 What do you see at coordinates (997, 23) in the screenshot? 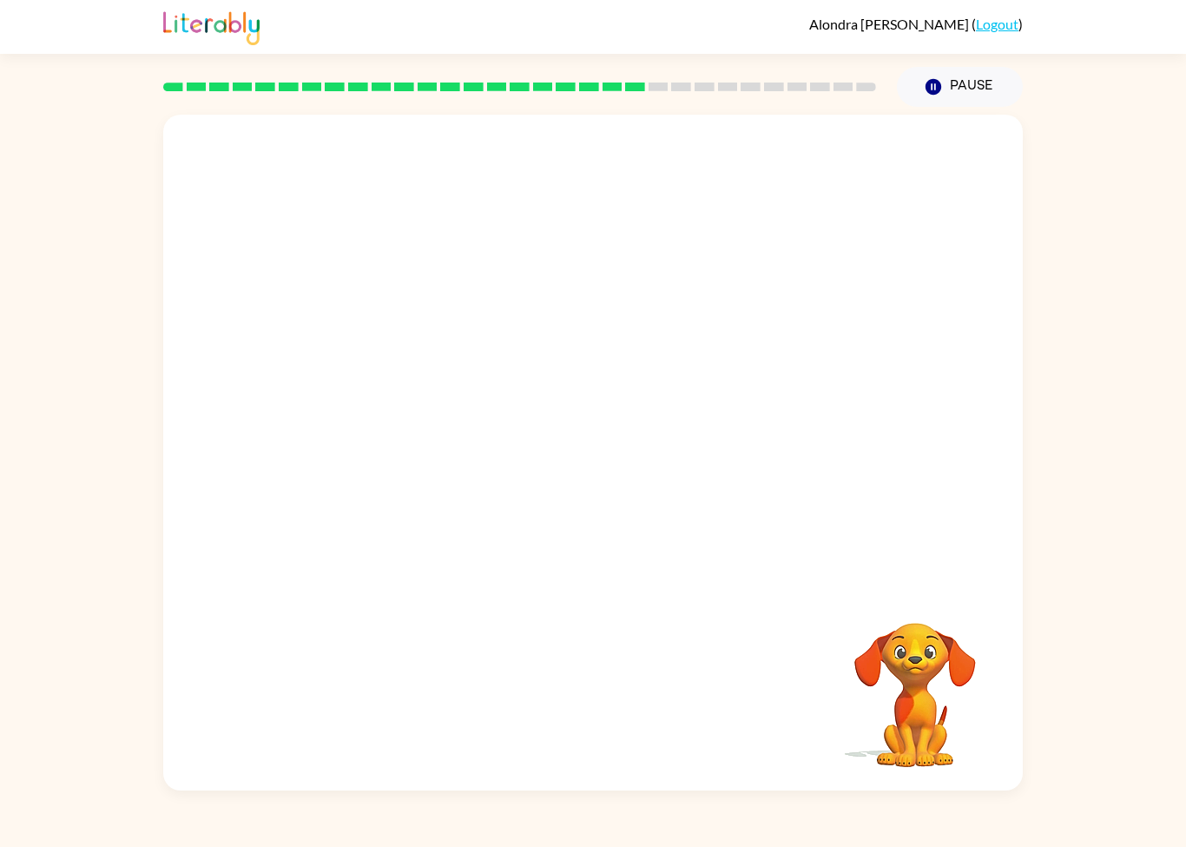
I see `a: Logout` at bounding box center [997, 23].